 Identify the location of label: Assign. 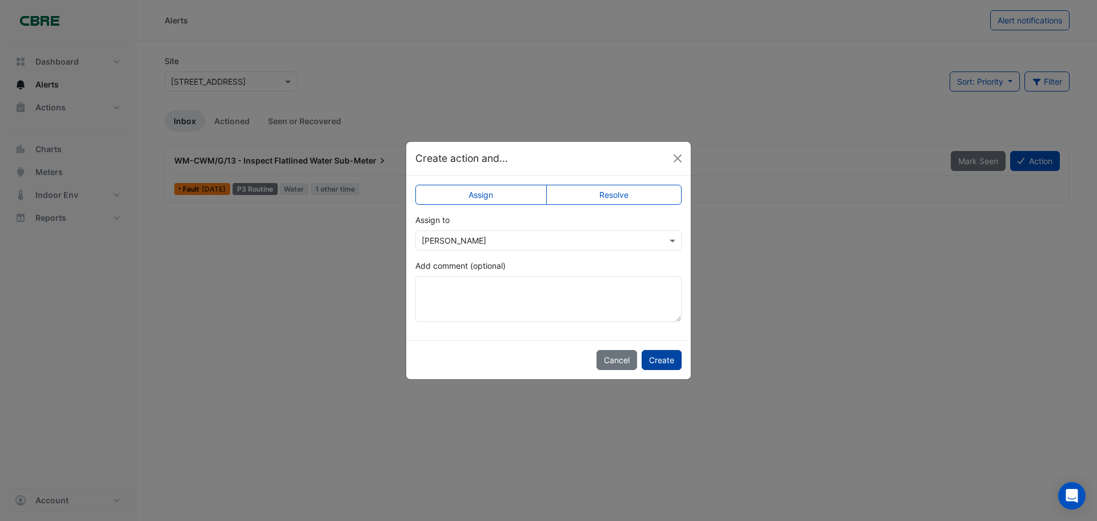
(481, 194).